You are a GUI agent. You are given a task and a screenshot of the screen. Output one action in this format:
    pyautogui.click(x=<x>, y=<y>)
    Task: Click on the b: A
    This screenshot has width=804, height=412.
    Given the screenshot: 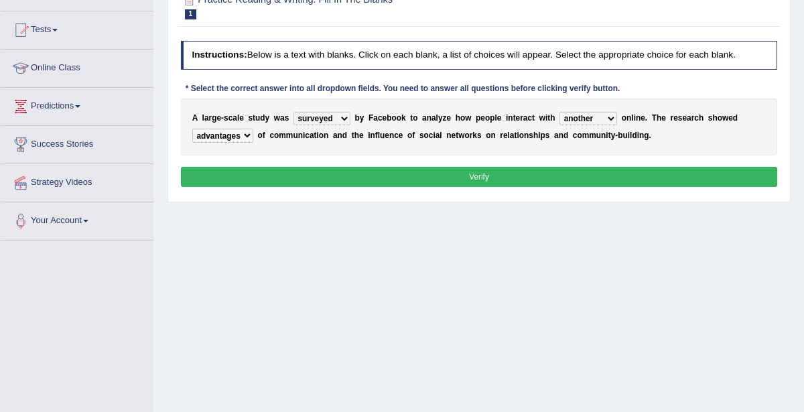 What is the action you would take?
    pyautogui.click(x=195, y=118)
    